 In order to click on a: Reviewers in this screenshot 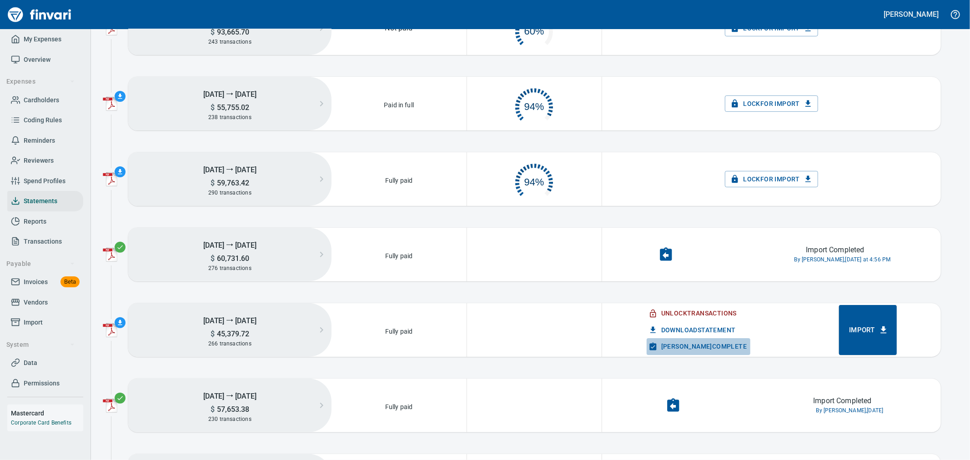, I will do `click(45, 160)`.